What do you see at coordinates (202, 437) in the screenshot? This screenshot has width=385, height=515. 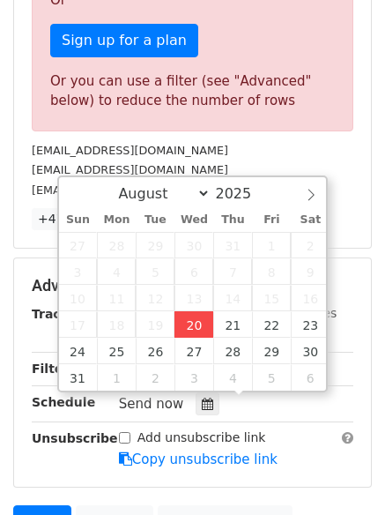 I see `label: Add unsubscribe link` at bounding box center [202, 437].